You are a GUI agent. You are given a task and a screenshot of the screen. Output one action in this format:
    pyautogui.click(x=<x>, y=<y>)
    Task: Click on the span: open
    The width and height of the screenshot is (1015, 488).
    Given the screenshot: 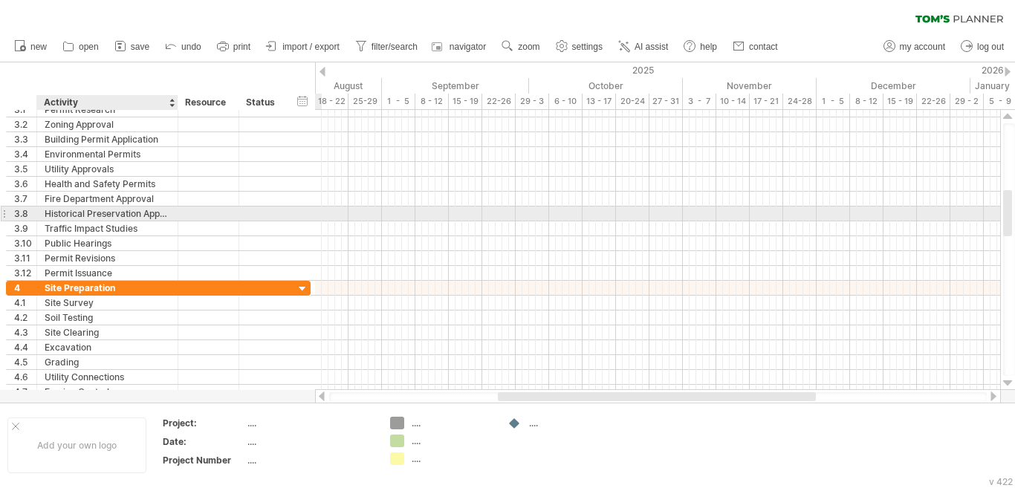 What is the action you would take?
    pyautogui.click(x=88, y=47)
    